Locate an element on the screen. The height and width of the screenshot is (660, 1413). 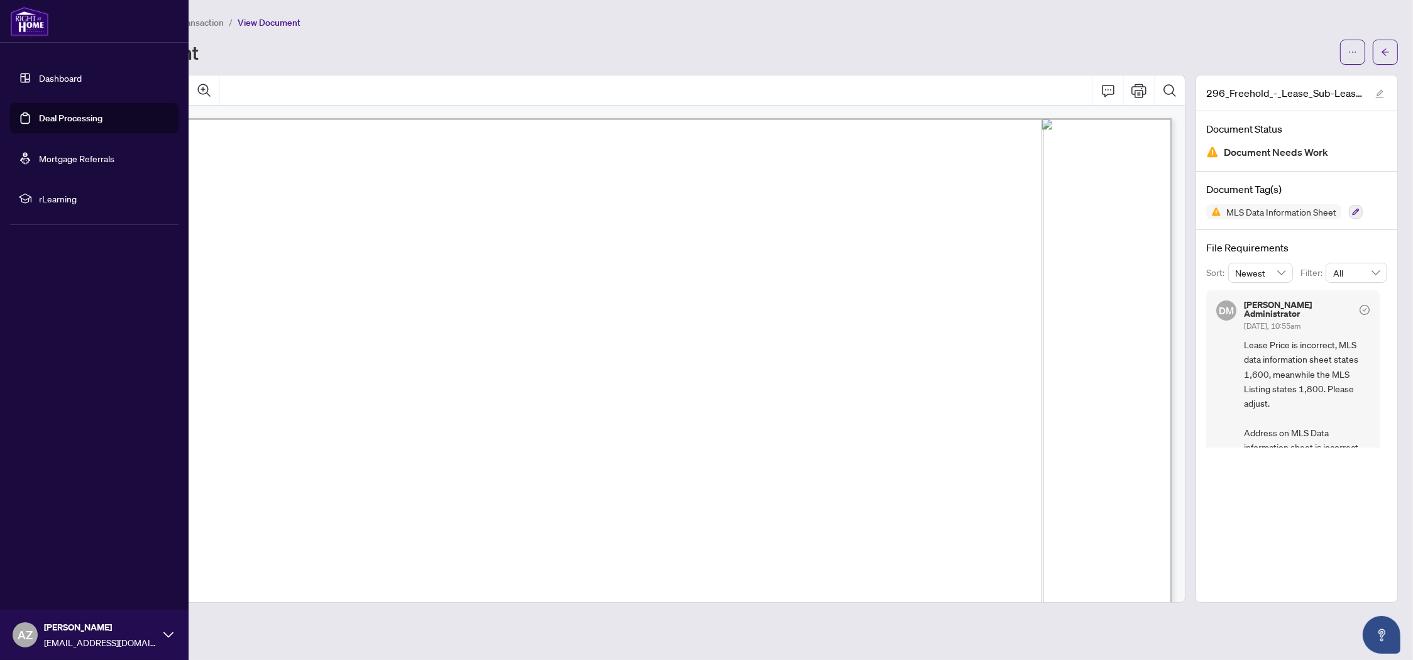
span: AZ is located at coordinates (25, 635).